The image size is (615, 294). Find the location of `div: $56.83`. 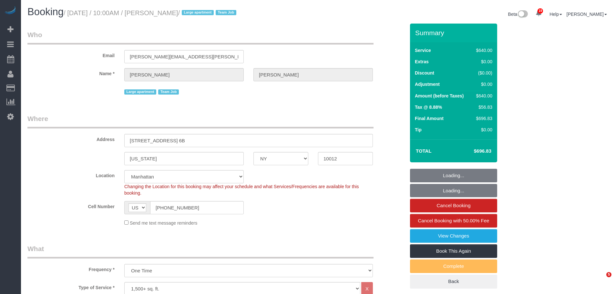

div: $56.83 is located at coordinates (483, 107).